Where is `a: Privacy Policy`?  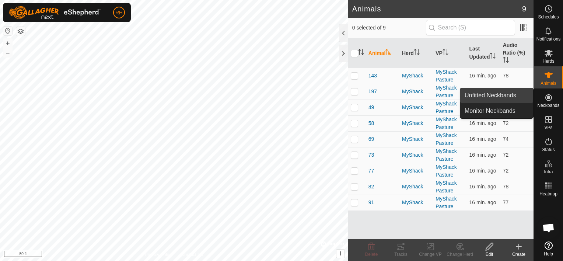
a: Privacy Policy is located at coordinates (158, 255).